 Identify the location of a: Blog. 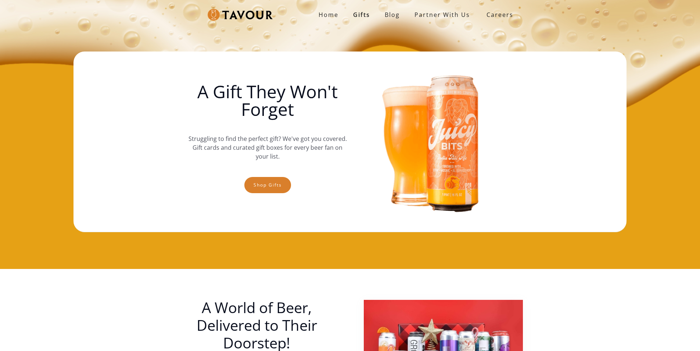
(392, 15).